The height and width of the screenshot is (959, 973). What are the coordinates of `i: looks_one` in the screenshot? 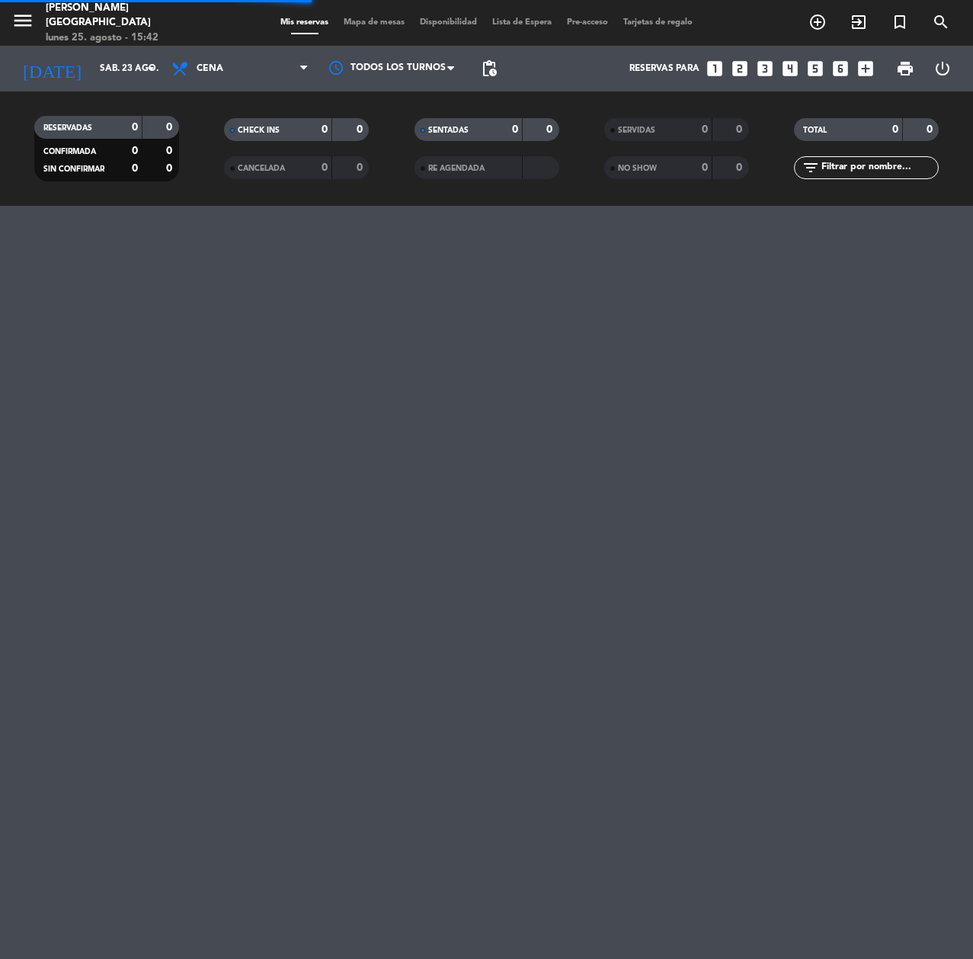 It's located at (715, 69).